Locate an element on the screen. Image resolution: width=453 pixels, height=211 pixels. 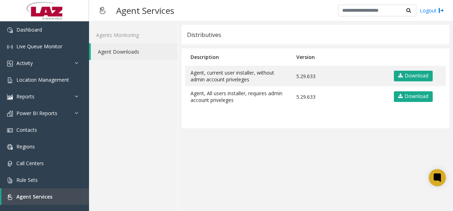
span: Agent Services is located at coordinates (34, 197).